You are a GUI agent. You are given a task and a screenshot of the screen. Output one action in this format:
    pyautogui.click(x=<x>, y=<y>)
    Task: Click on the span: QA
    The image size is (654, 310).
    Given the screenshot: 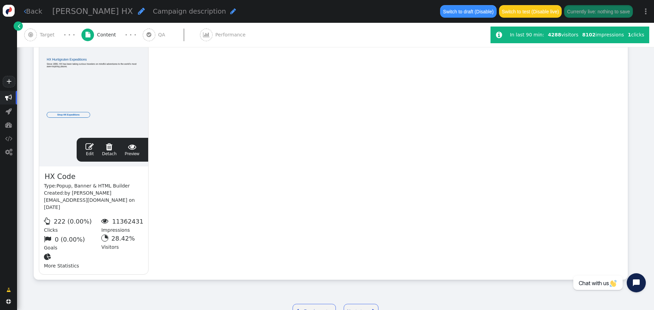 What is the action you would take?
    pyautogui.click(x=163, y=35)
    